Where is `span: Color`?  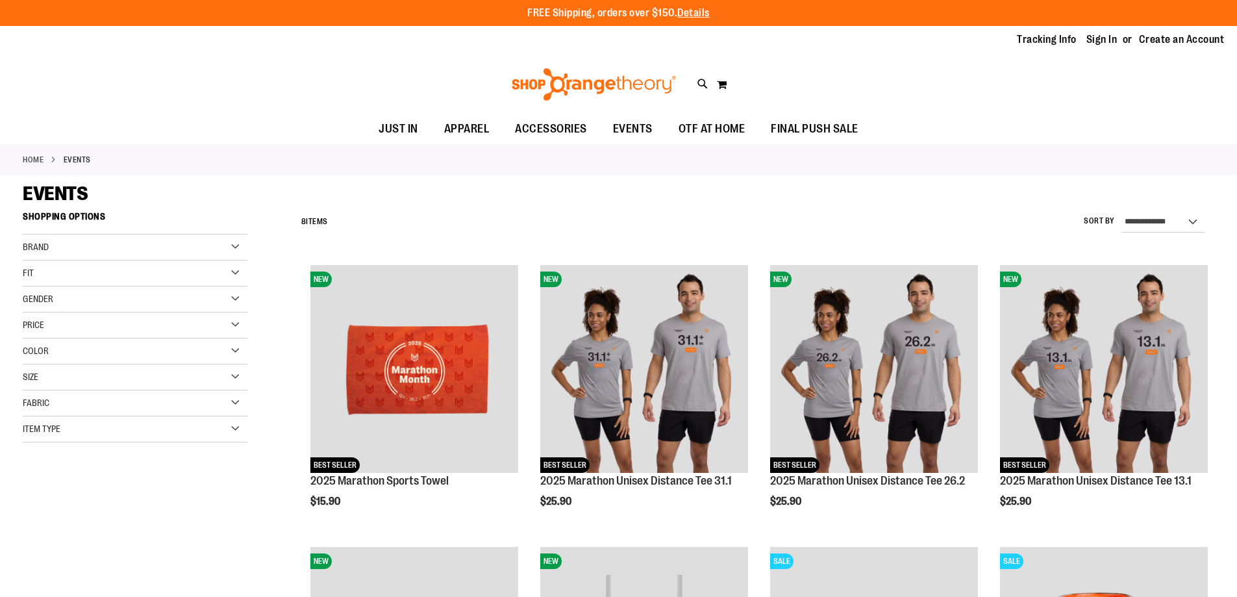
span: Color is located at coordinates (36, 351).